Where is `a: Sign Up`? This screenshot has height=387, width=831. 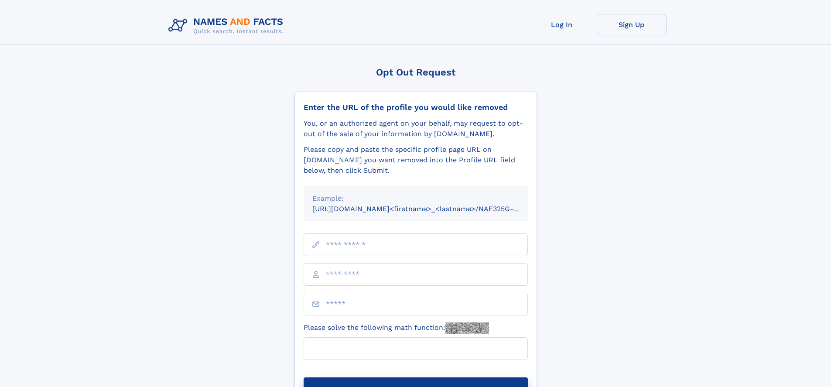
a: Sign Up is located at coordinates (631, 24).